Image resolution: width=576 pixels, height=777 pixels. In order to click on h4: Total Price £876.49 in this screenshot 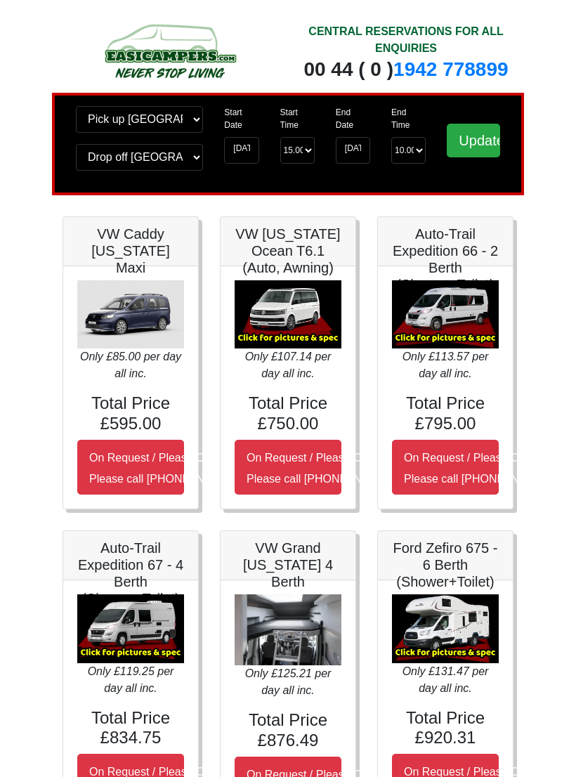, I will do `click(288, 730)`.